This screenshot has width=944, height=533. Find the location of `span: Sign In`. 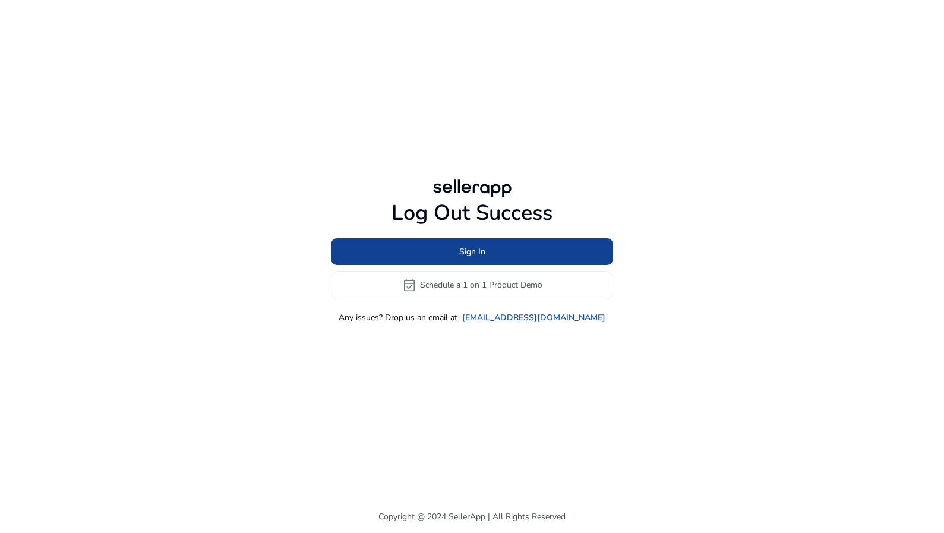

span: Sign In is located at coordinates (472, 251).